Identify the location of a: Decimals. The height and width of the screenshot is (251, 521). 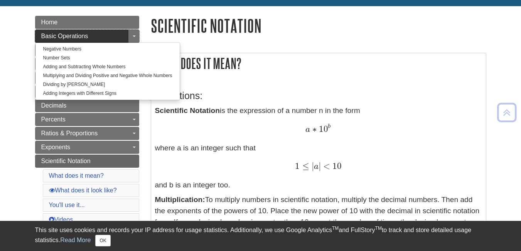
(87, 106).